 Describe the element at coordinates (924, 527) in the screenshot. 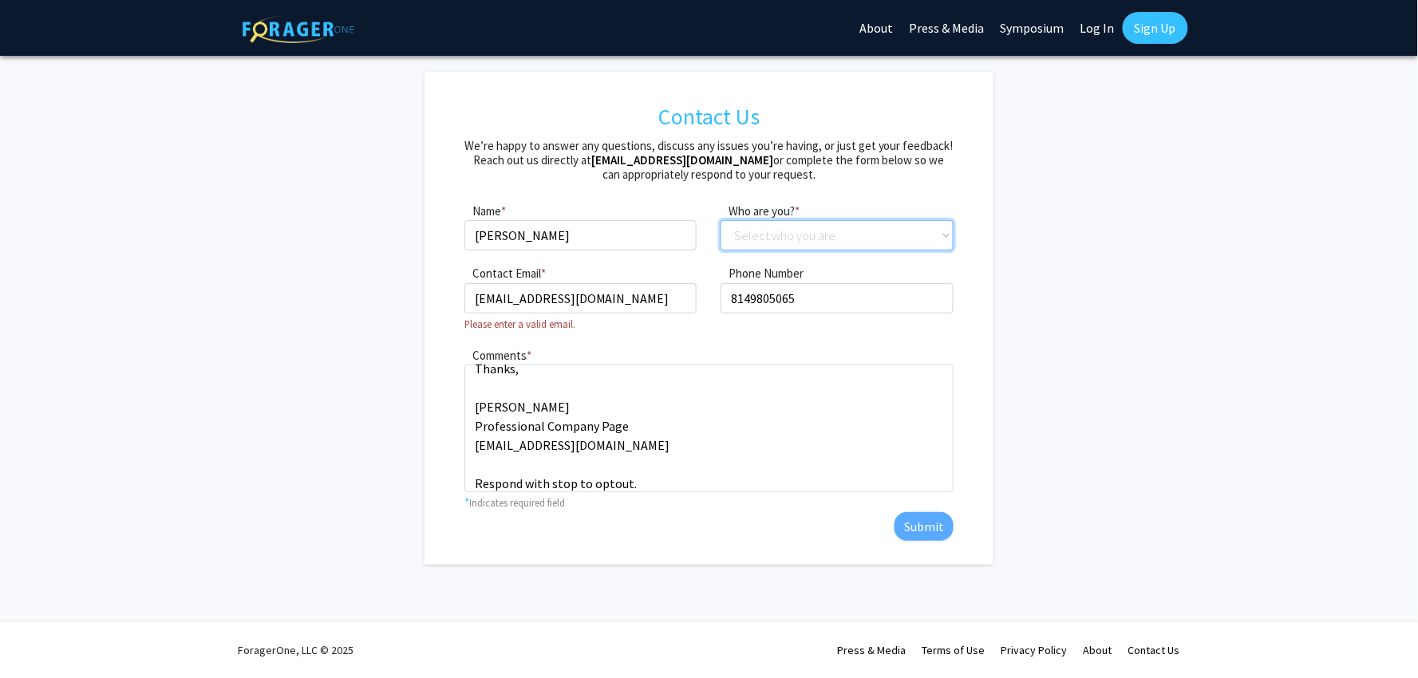

I see `button: Submit` at that location.